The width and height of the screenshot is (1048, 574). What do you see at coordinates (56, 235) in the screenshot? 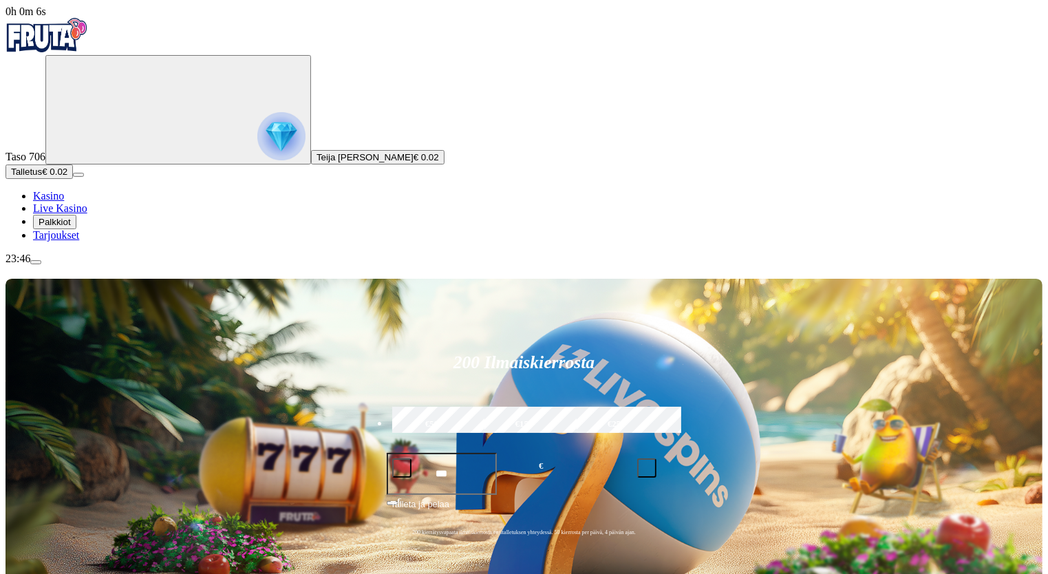
I see `a: Tarjoukset` at bounding box center [56, 235].